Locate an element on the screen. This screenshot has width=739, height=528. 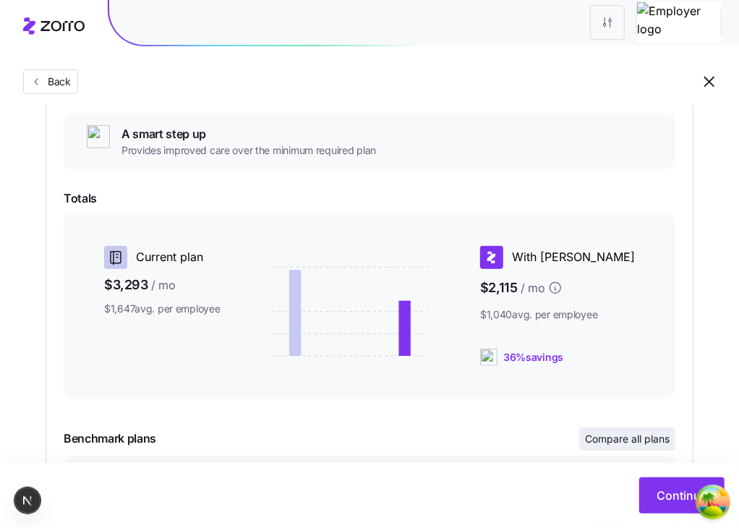
span: Continue is located at coordinates (682, 495).